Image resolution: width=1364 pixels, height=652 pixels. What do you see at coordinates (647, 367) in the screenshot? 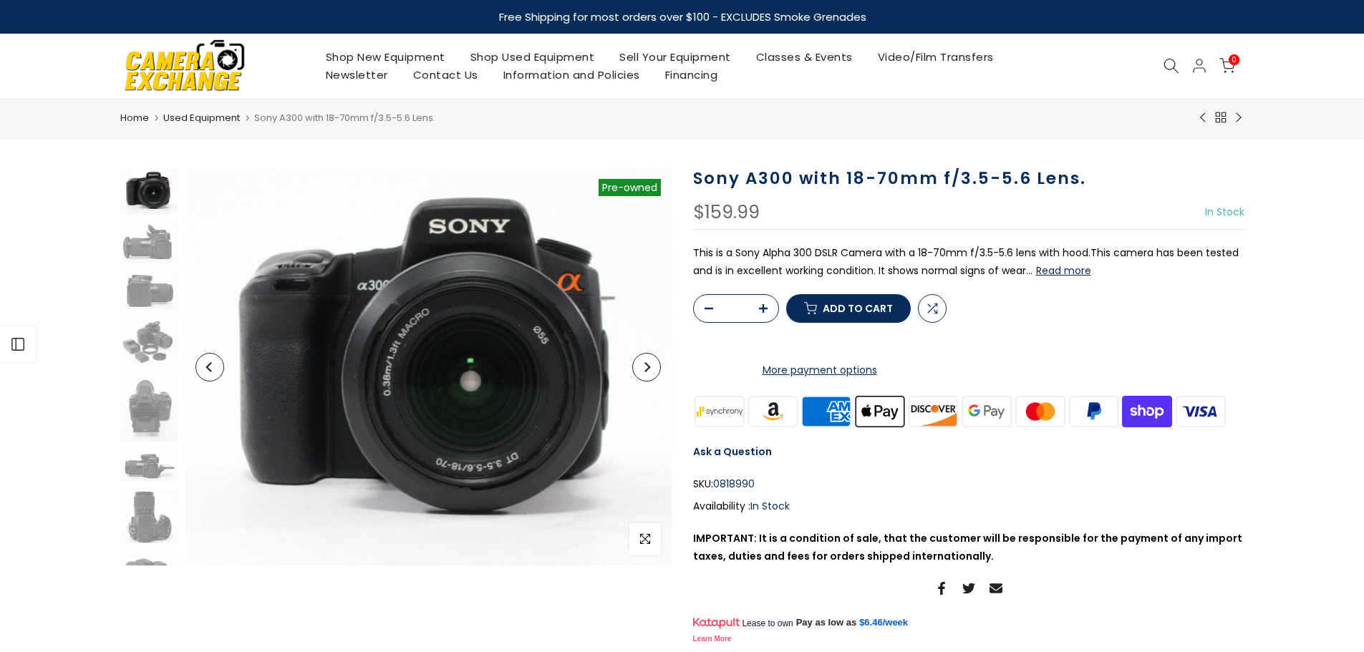
I see `button: Next` at bounding box center [647, 367].